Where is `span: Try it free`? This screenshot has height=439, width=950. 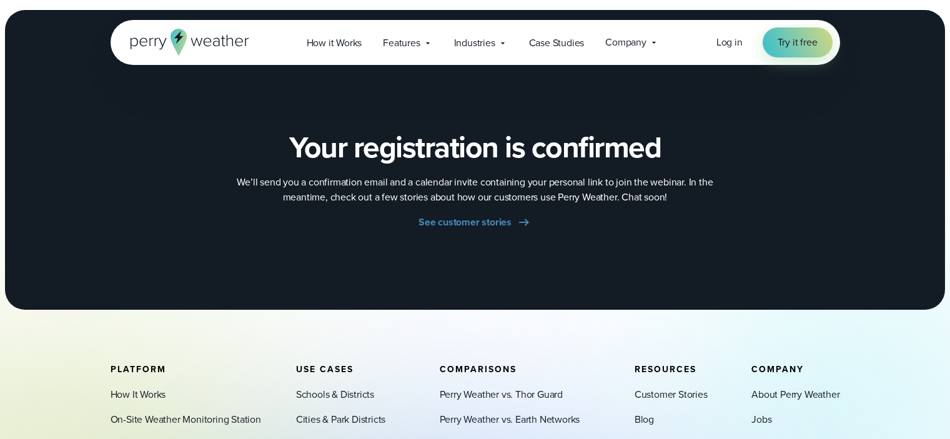 span: Try it free is located at coordinates (797, 42).